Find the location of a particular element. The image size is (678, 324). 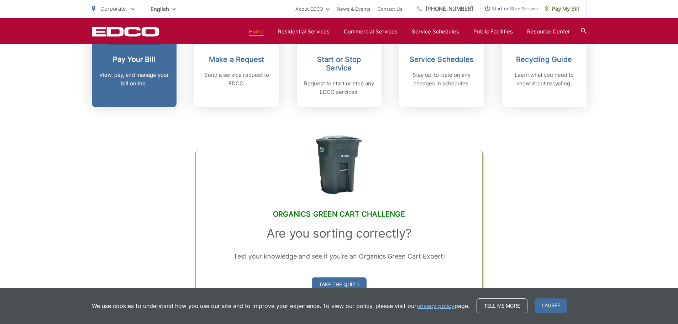

p: Learn what you need to know about recycling. is located at coordinates (544, 79).